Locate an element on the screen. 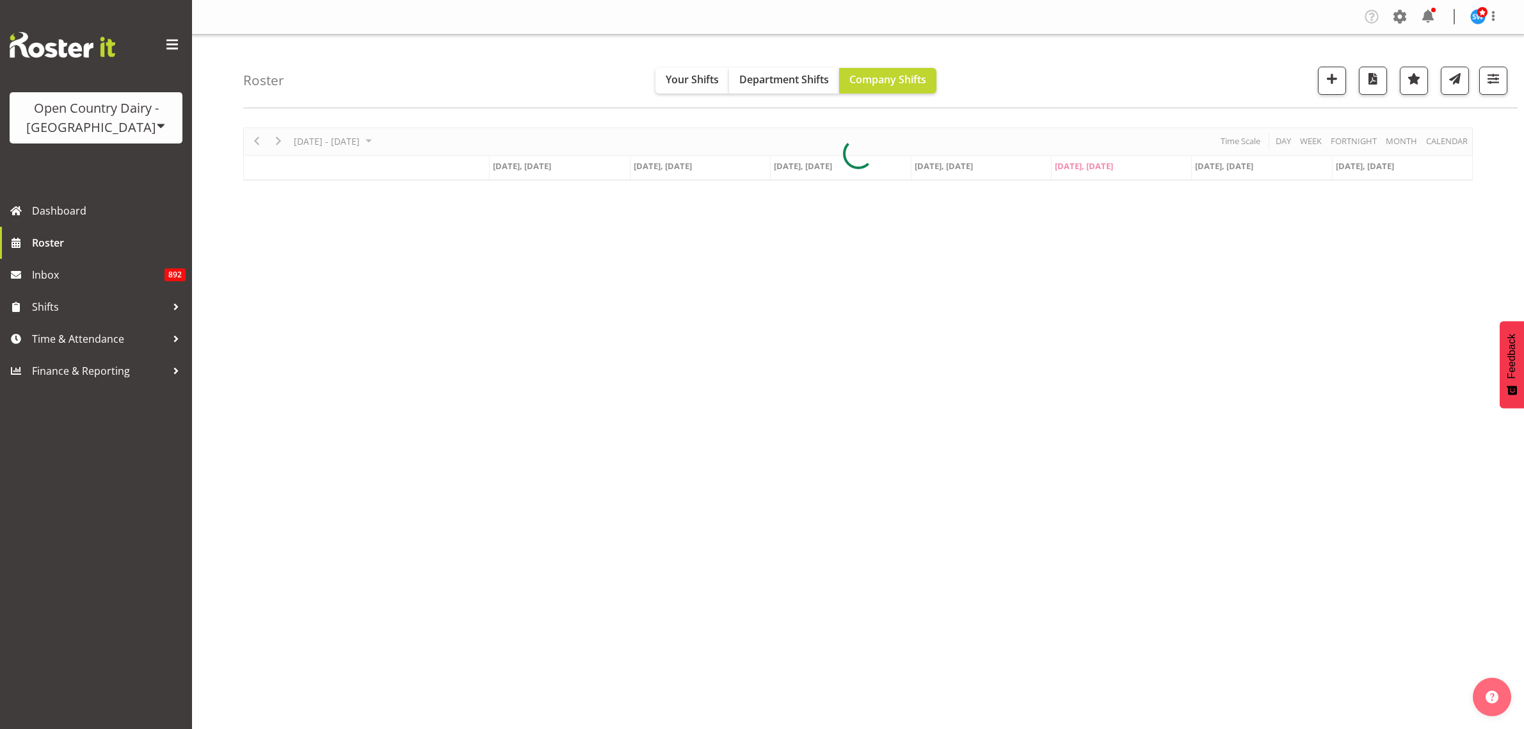 The image size is (1524, 729). span: 892 is located at coordinates (175, 275).